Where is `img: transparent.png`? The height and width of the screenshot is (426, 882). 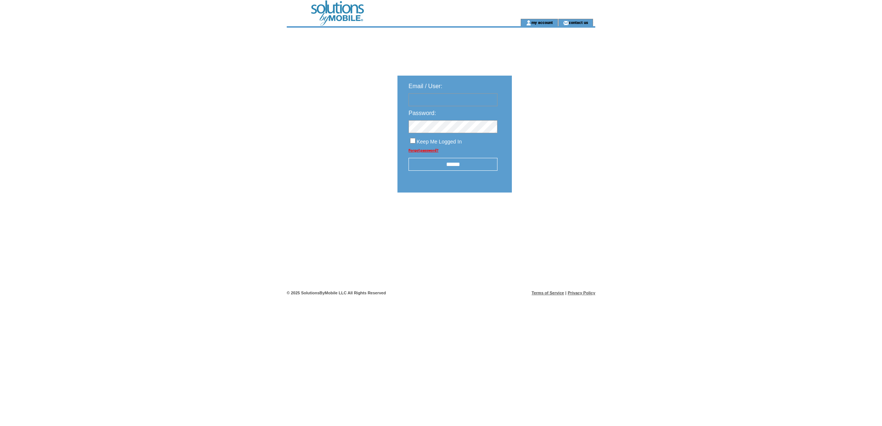 img: transparent.png is located at coordinates (552, 215).